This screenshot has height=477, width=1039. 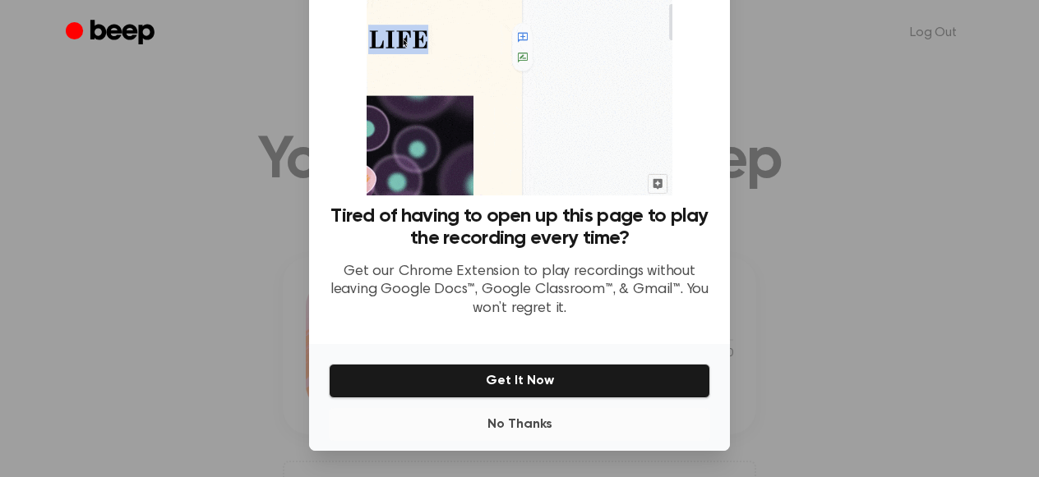 I want to click on button: Get It Now, so click(x=519, y=381).